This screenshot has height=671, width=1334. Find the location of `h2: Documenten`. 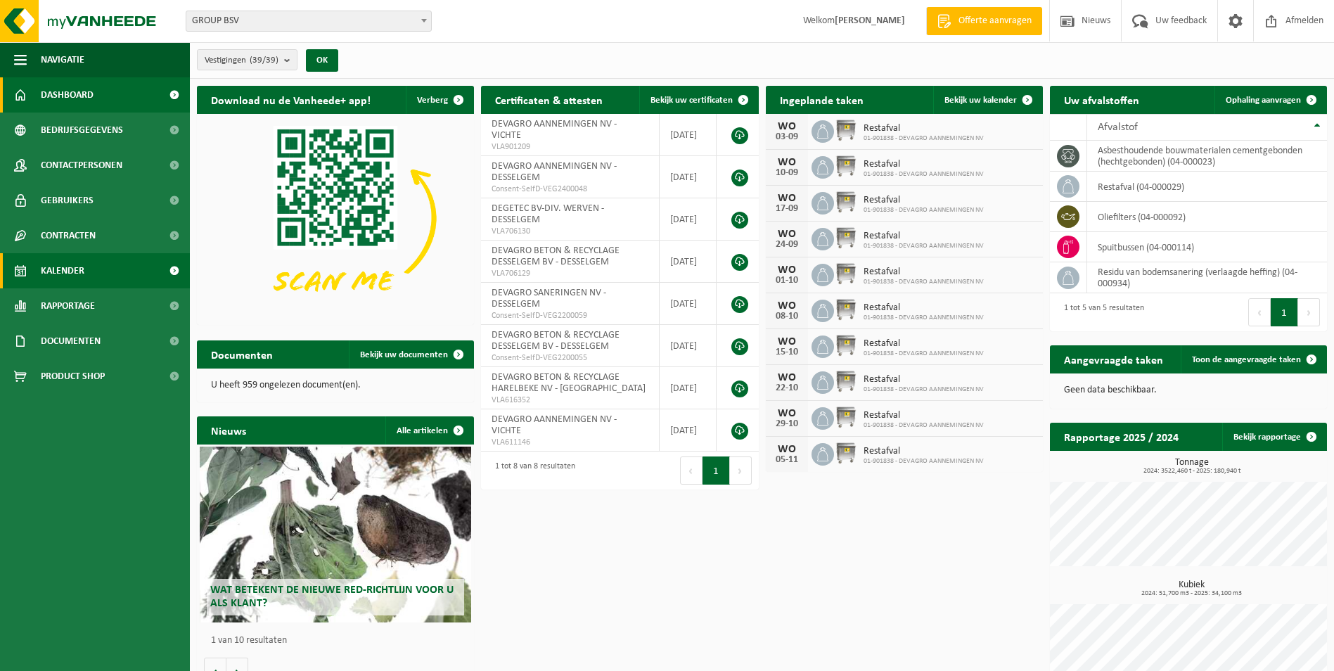

h2: Documenten is located at coordinates (242, 354).